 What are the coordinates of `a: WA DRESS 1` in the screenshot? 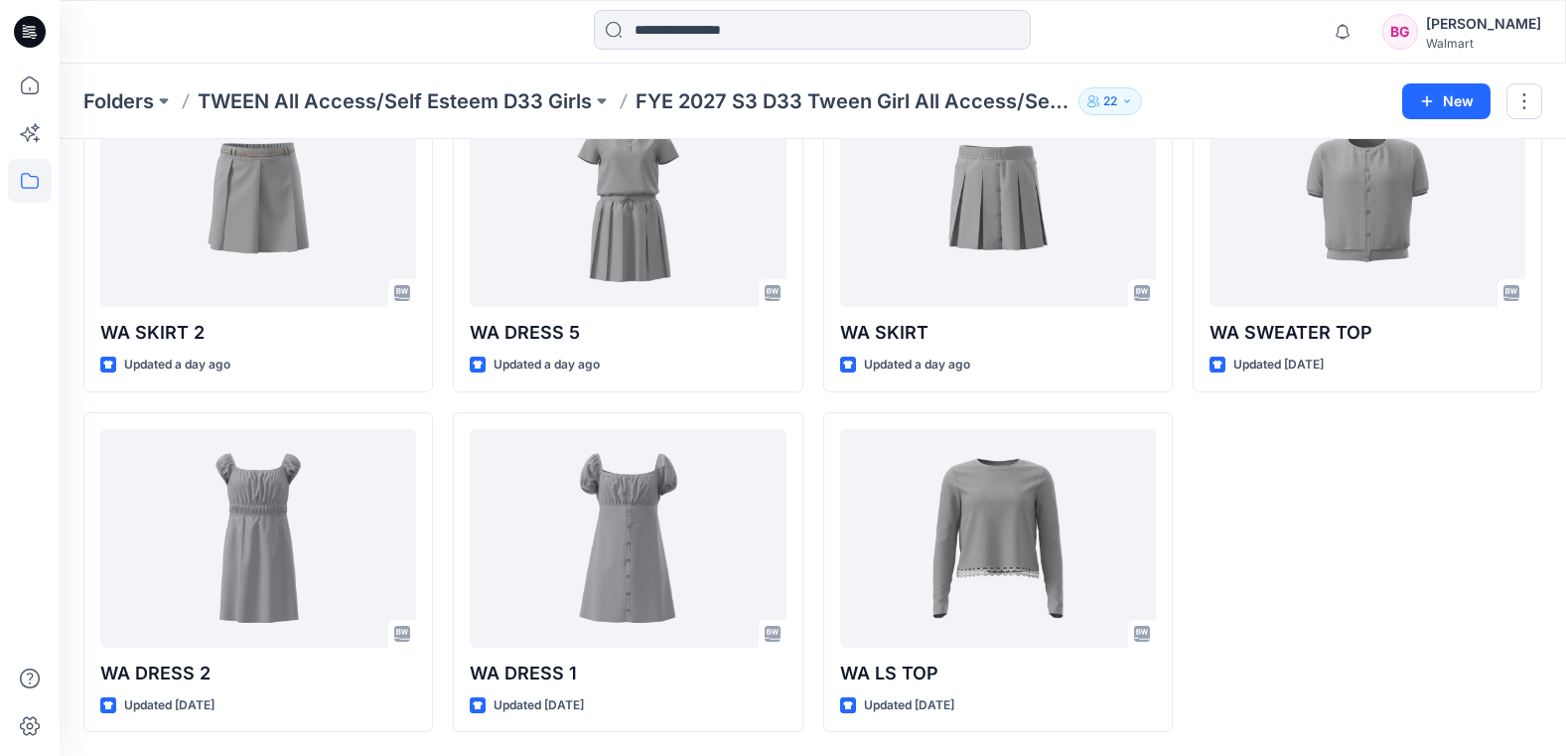 It's located at (628, 538).